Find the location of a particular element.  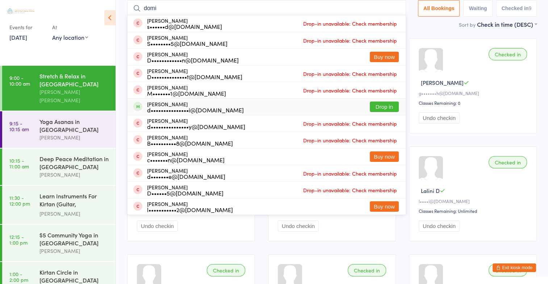

time: 1:00 - 2:00 pm is located at coordinates (19, 277).